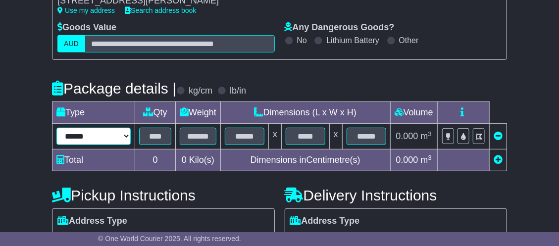 The height and width of the screenshot is (246, 559). Describe the element at coordinates (184, 160) in the screenshot. I see `span: 0` at that location.